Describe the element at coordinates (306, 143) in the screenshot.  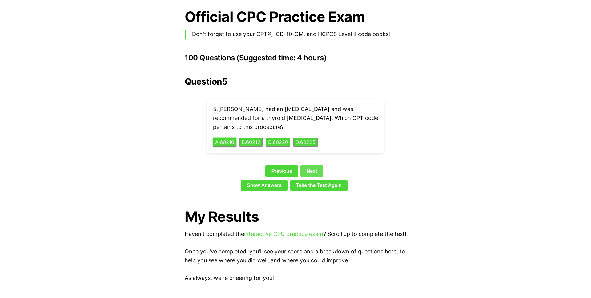
I see `button: D.60225` at that location.